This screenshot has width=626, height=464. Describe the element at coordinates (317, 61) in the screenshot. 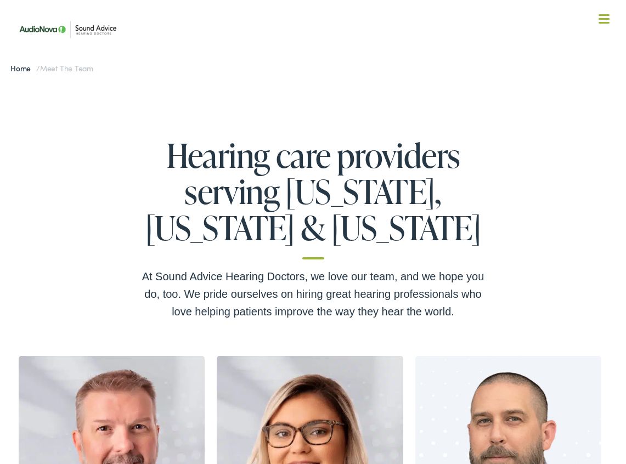

I see `a: What We Offer` at that location.